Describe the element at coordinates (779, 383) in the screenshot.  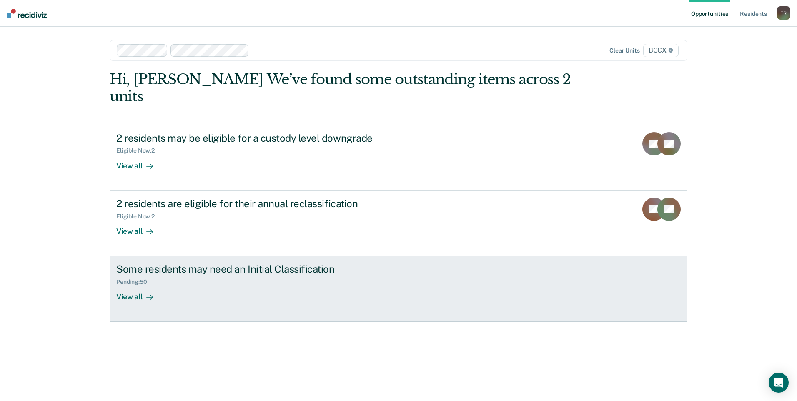
I see `div: Open Intercom Messenger` at that location.